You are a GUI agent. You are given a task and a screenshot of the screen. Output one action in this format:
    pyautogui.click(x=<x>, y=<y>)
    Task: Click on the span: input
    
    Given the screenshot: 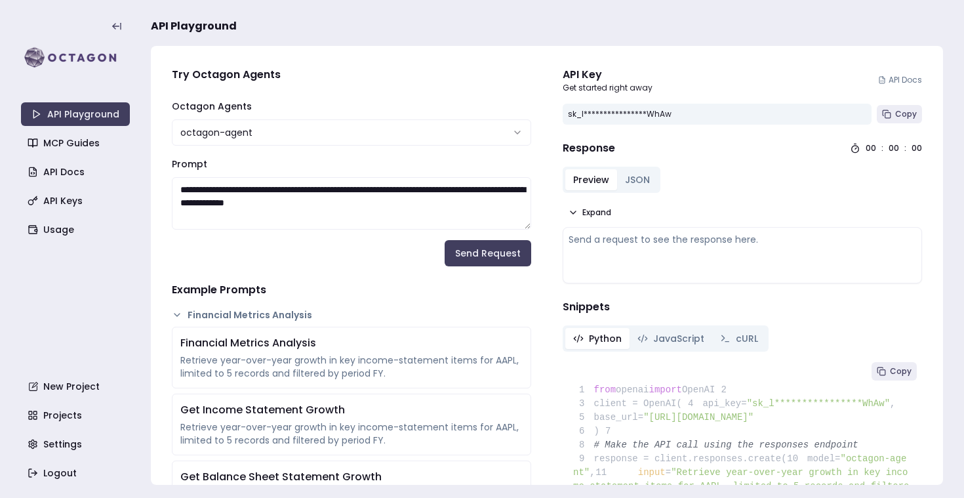 What is the action you would take?
    pyautogui.click(x=652, y=472)
    